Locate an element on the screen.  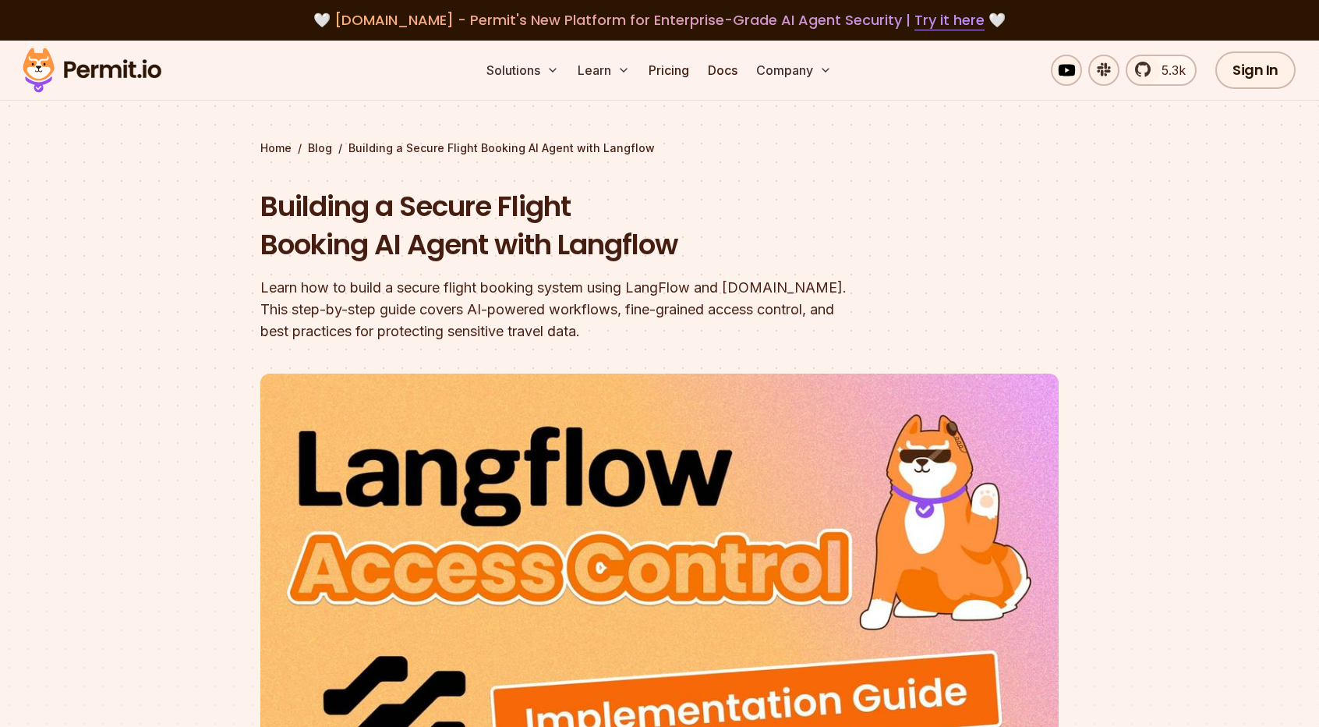
a: Docs is located at coordinates (723, 70).